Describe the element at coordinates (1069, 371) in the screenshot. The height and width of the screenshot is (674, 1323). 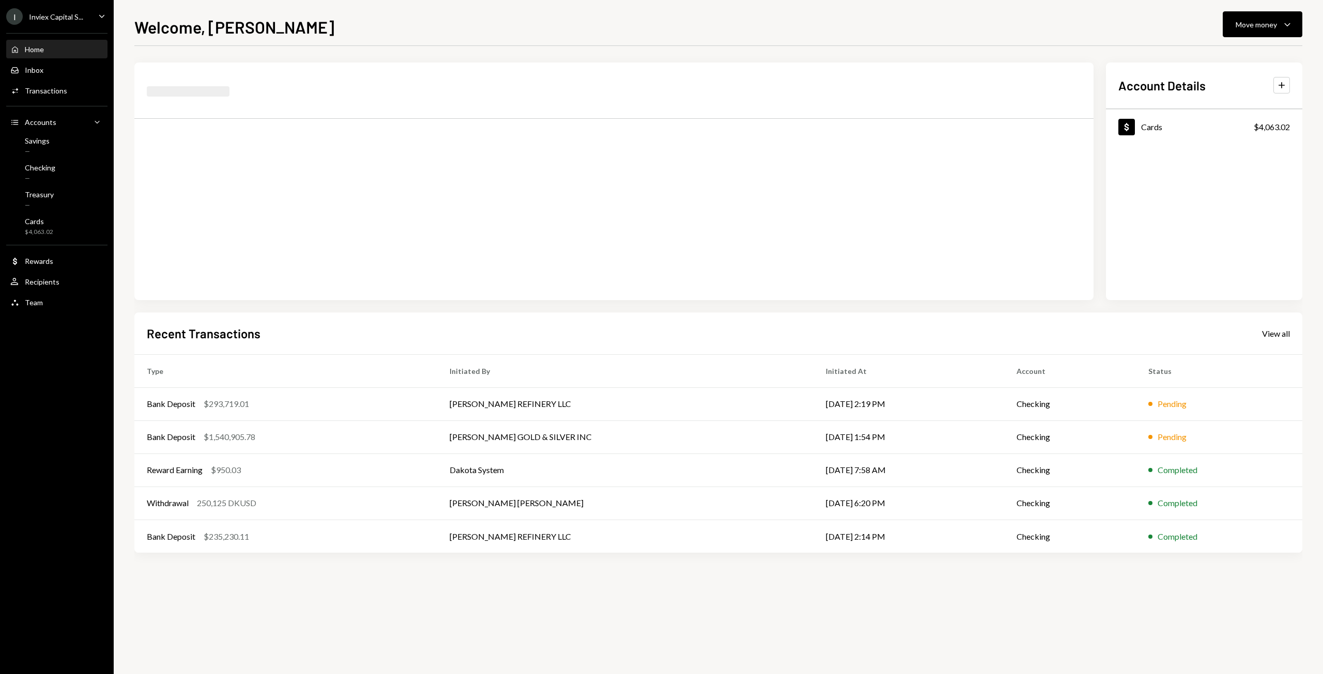
I see `th: Account` at that location.